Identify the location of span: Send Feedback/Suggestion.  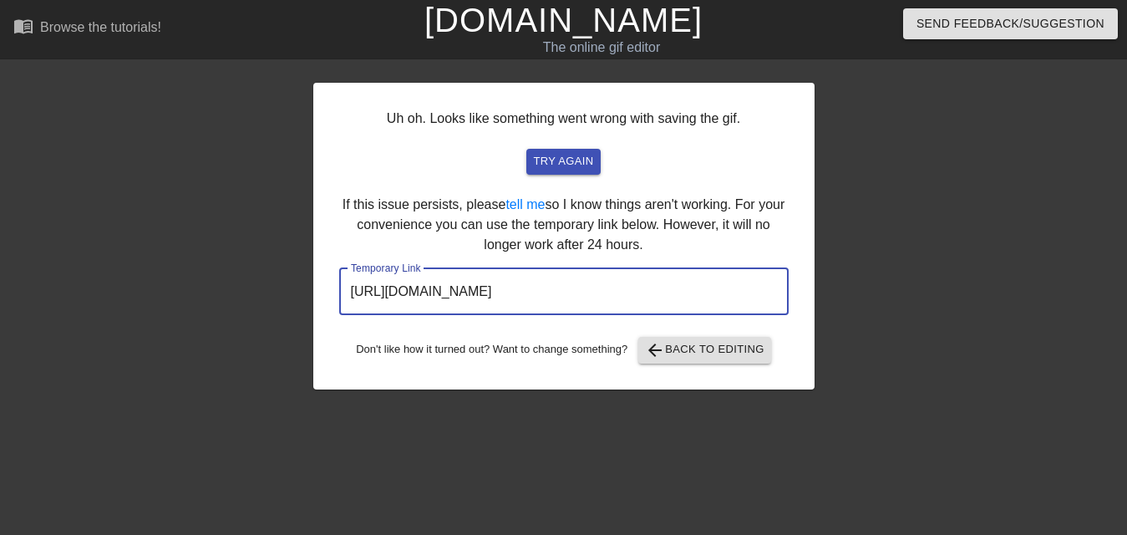
(1010, 23).